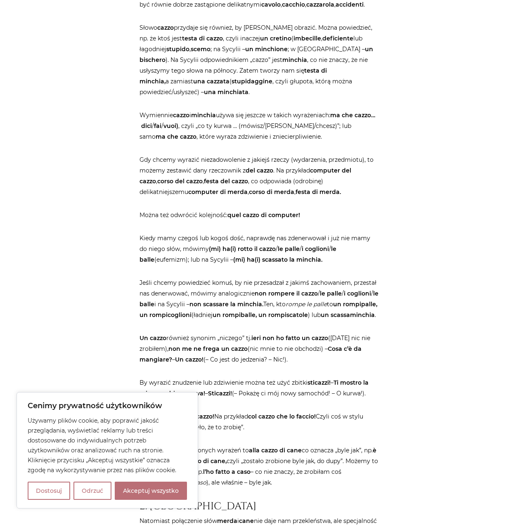 The width and height of the screenshot is (518, 525). I want to click on strong: vuoi), so click(171, 126).